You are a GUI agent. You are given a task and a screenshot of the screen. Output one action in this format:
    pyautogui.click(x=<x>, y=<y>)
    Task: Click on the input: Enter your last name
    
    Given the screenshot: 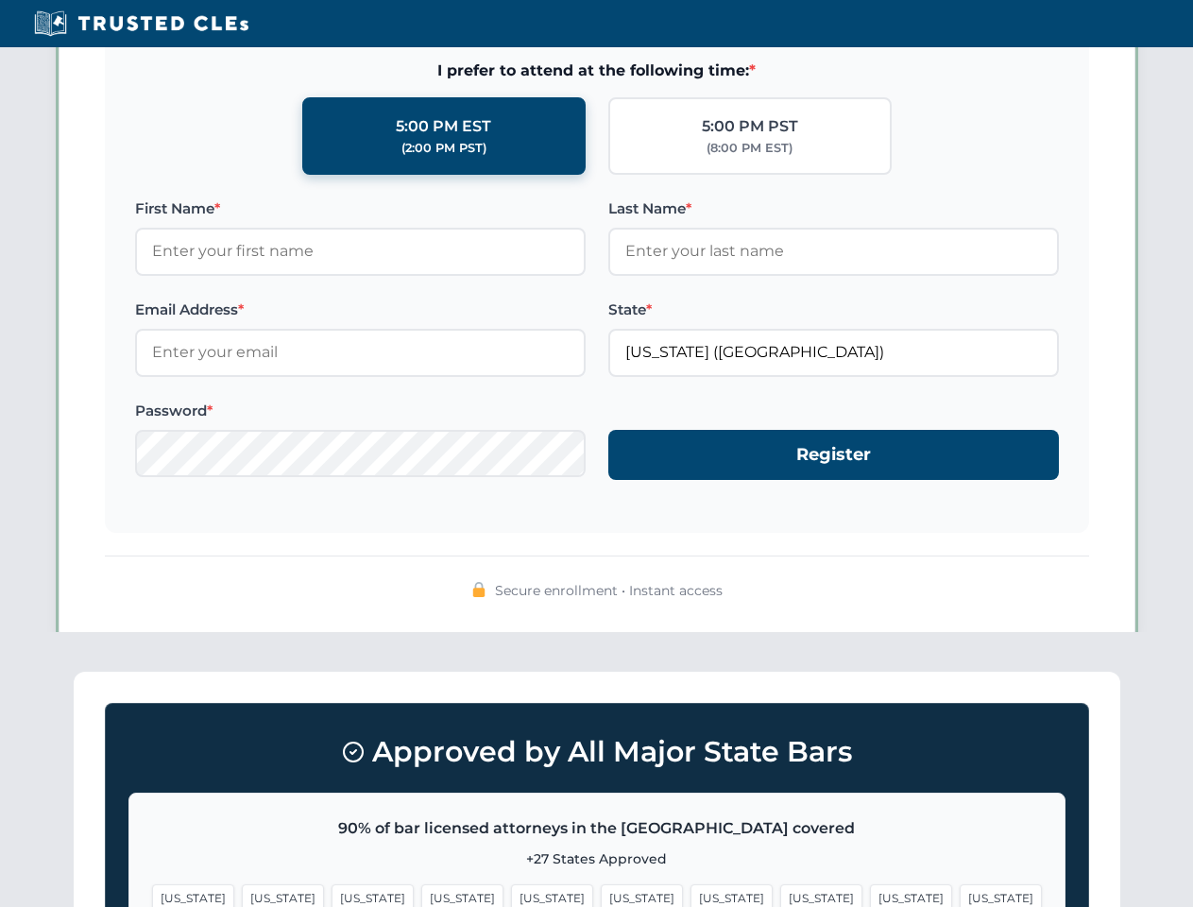 What is the action you would take?
    pyautogui.click(x=833, y=251)
    